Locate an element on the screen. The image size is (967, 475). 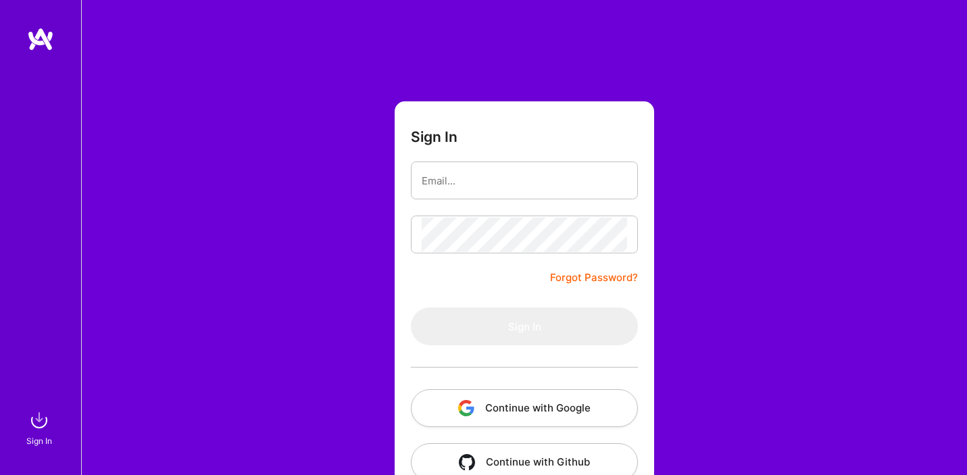
h3: Sign In is located at coordinates (434, 136).